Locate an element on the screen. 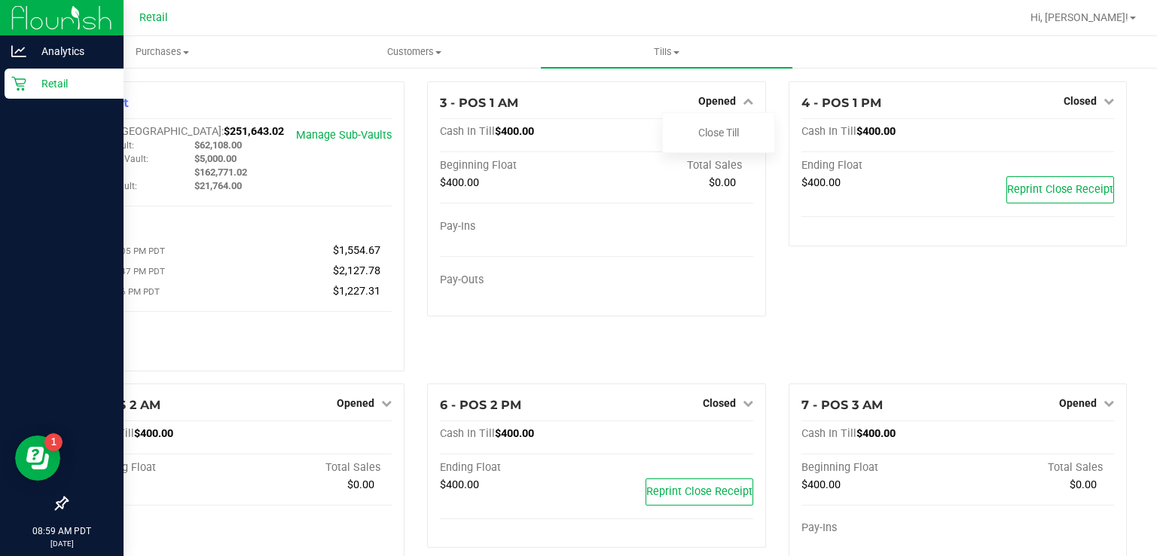 The height and width of the screenshot is (556, 1157). span: $1,227.31 is located at coordinates (356, 291).